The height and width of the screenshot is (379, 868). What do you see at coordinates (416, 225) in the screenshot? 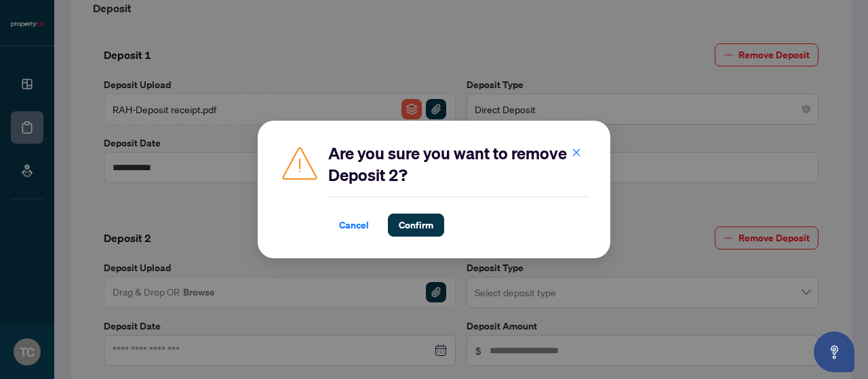
I see `span: Confirm` at bounding box center [416, 225].